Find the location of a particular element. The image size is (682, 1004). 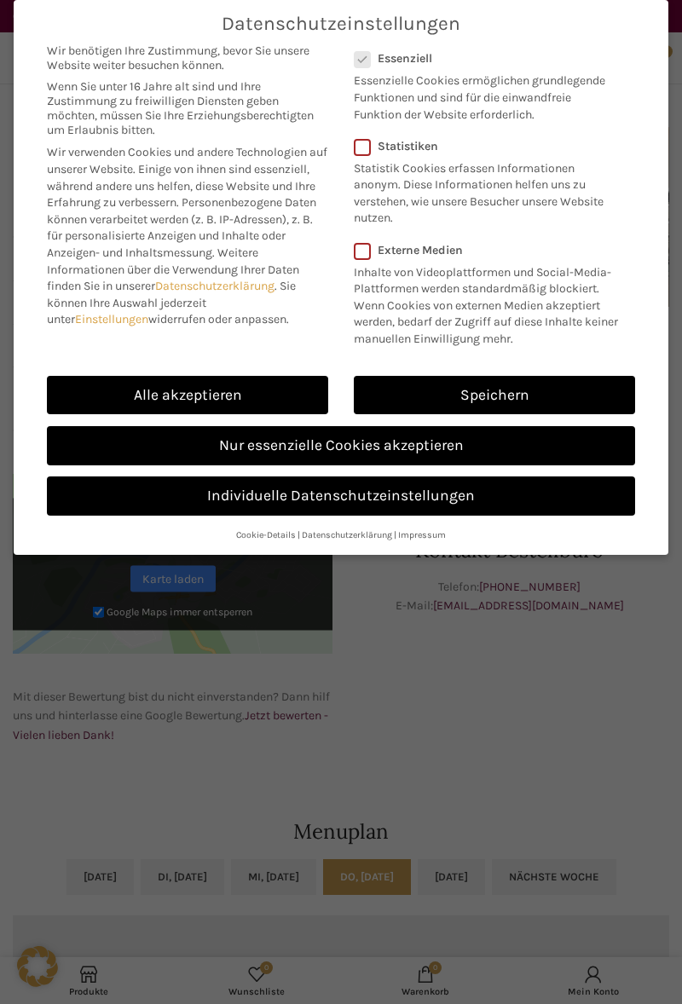

span: Wir benötigen Ihre Zustimmung, bevor Sie unsere Website weiter besuchen können. is located at coordinates (187, 58).